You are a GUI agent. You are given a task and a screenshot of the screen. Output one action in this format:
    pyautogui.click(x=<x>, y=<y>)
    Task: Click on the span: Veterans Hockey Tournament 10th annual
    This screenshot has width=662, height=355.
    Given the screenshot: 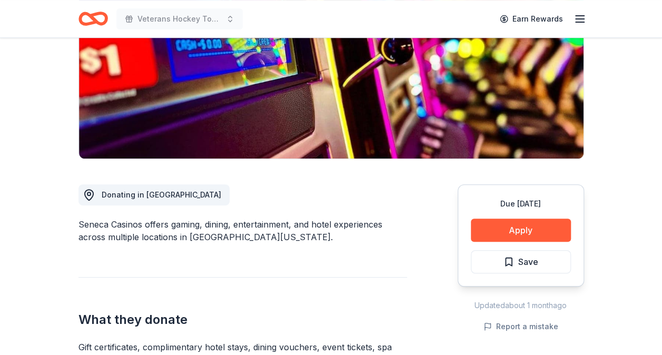 What is the action you would take?
    pyautogui.click(x=180, y=19)
    